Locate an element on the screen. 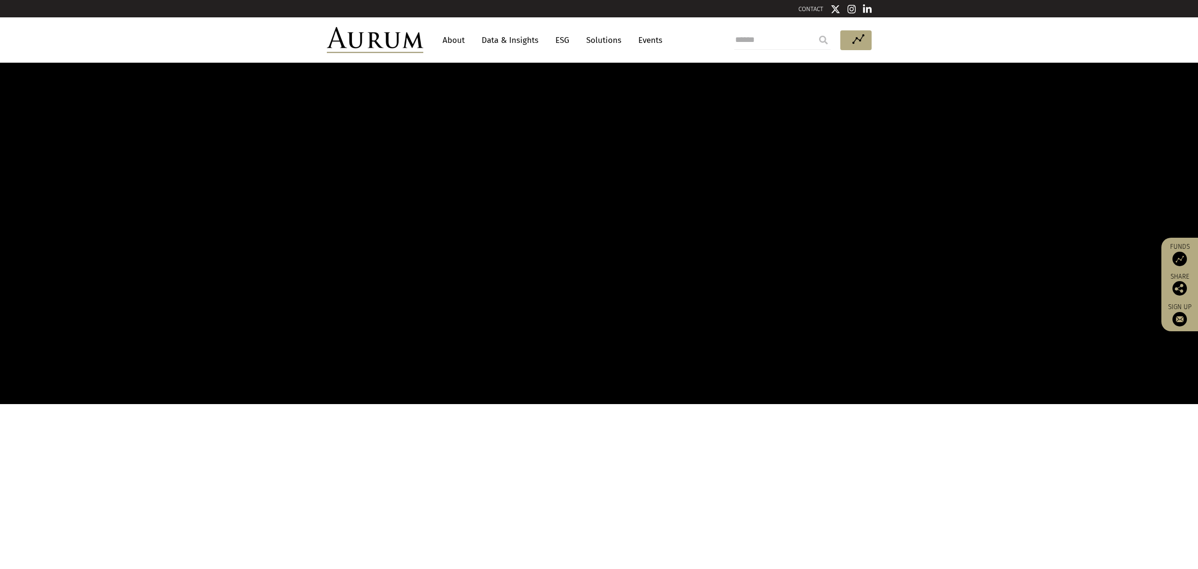 This screenshot has height=569, width=1198. a: ESG is located at coordinates (562, 40).